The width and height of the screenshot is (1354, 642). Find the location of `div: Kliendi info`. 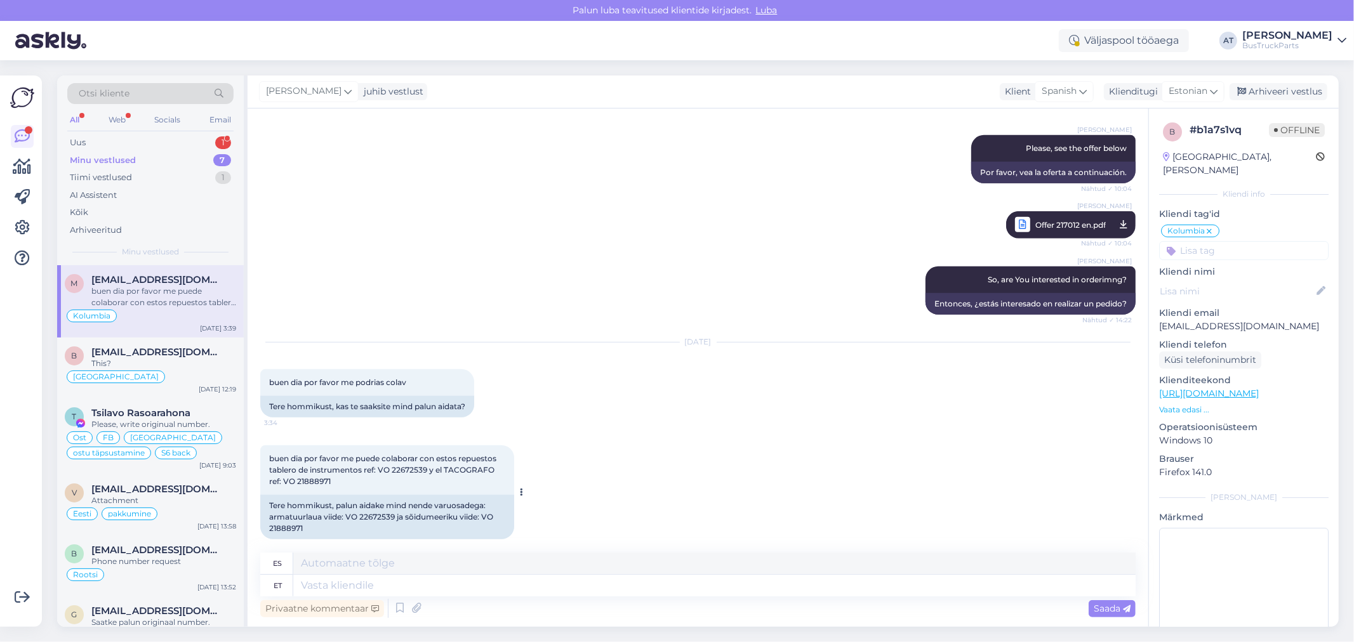

div: Kliendi info is located at coordinates (1244, 194).